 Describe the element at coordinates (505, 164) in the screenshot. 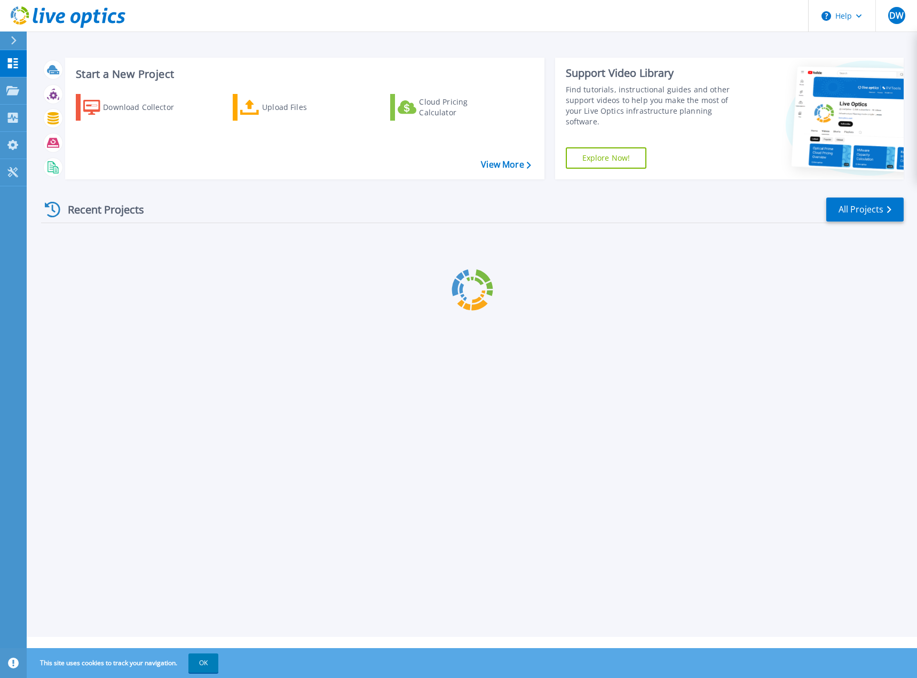

I see `a: View More` at that location.